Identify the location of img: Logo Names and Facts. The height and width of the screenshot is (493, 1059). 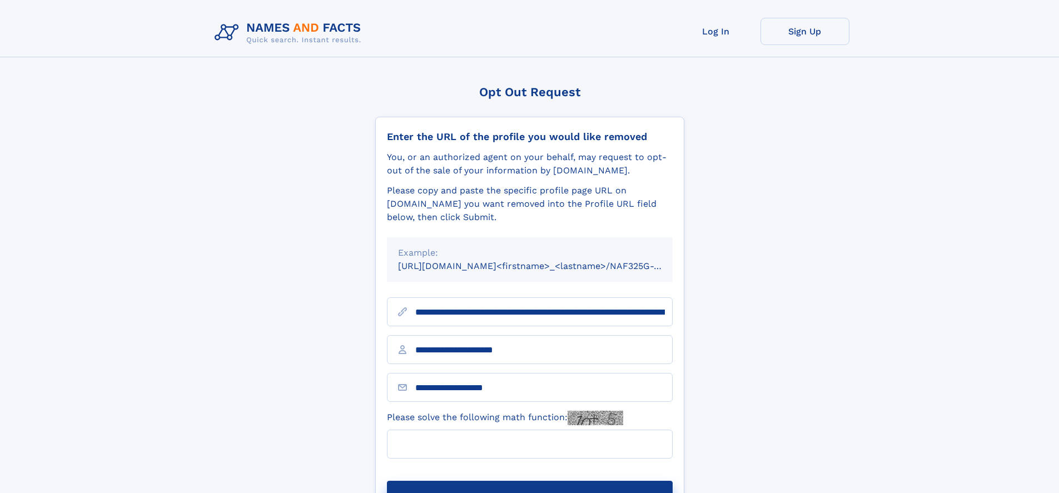
(290, 33).